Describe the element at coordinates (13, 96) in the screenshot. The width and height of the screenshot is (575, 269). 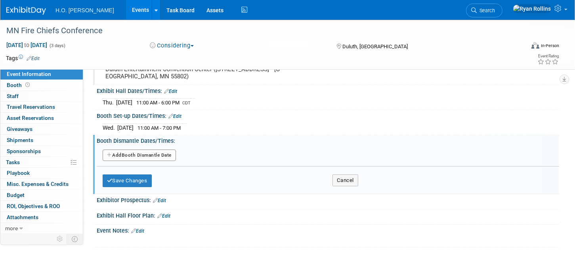
I see `span: Staff` at that location.